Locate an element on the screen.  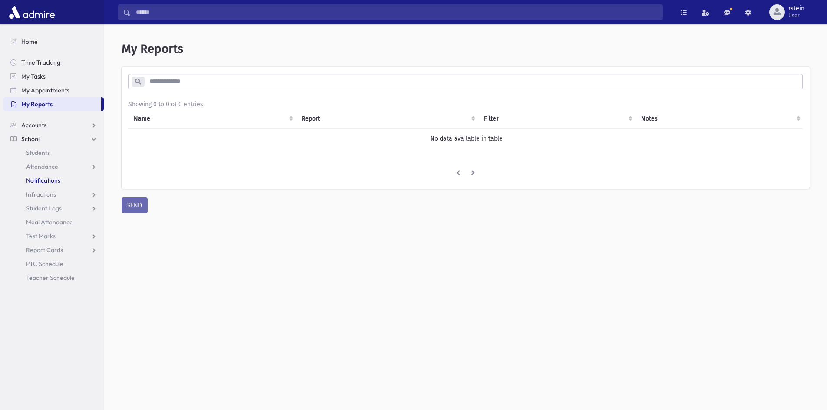
th: Report: activate to sort column ascending is located at coordinates (388, 119).